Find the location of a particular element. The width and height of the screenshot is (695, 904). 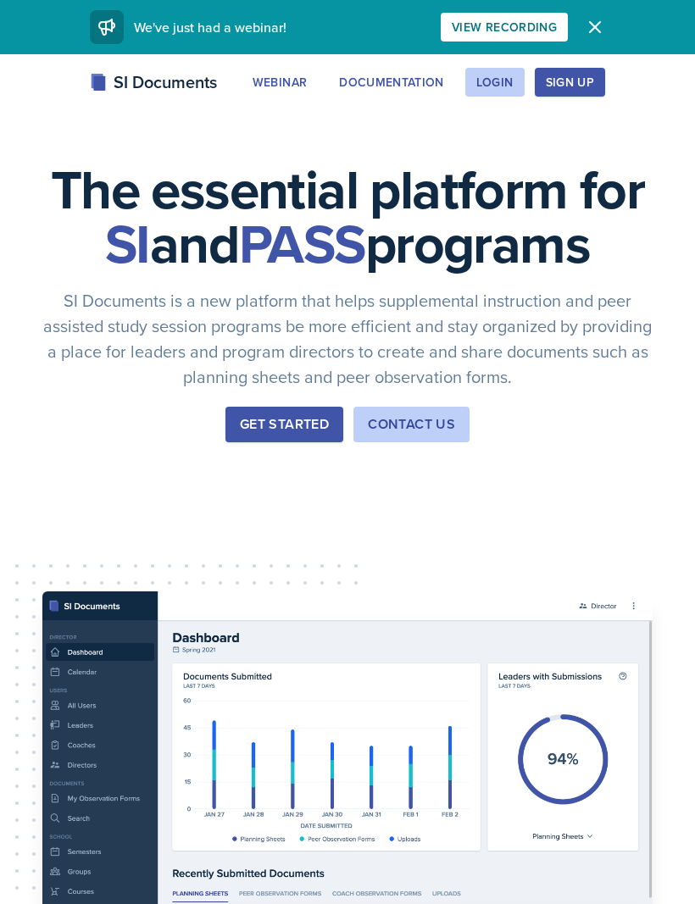

span: We've just had a webinar! is located at coordinates (210, 27).